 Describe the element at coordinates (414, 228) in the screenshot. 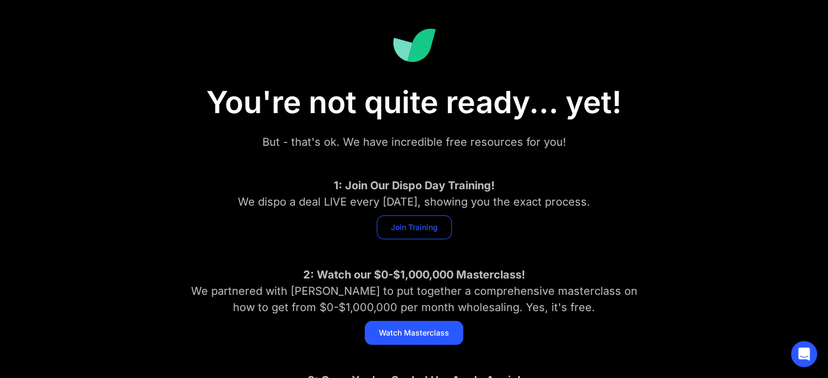

I see `a: Join Training` at that location.